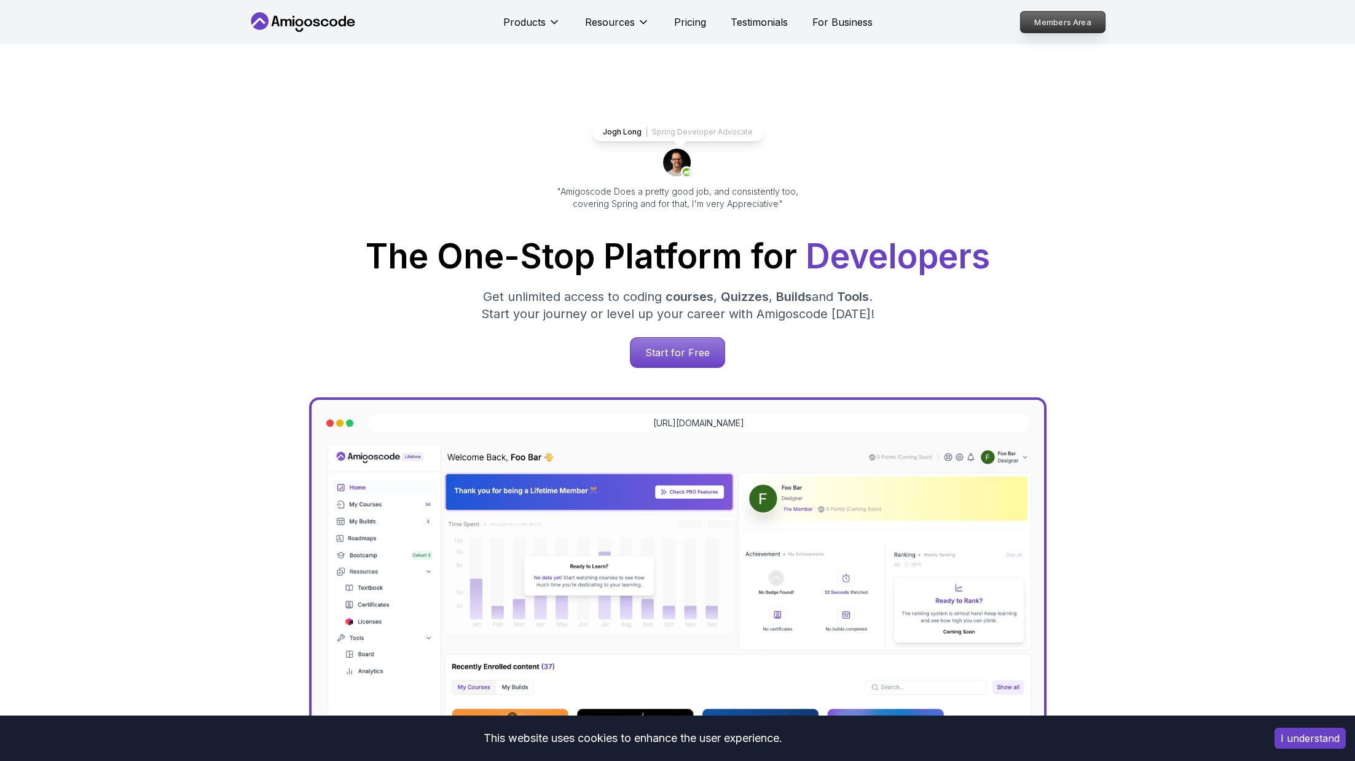  What do you see at coordinates (794, 297) in the screenshot?
I see `span: Builds` at bounding box center [794, 297].